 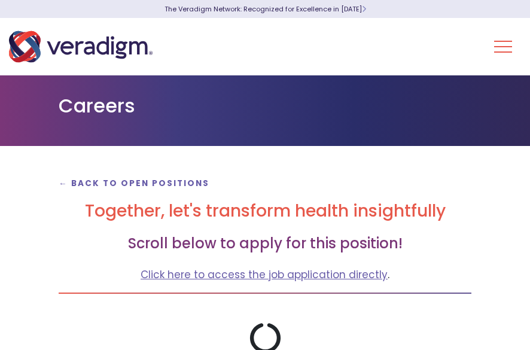 I want to click on span: Learn More, so click(x=364, y=9).